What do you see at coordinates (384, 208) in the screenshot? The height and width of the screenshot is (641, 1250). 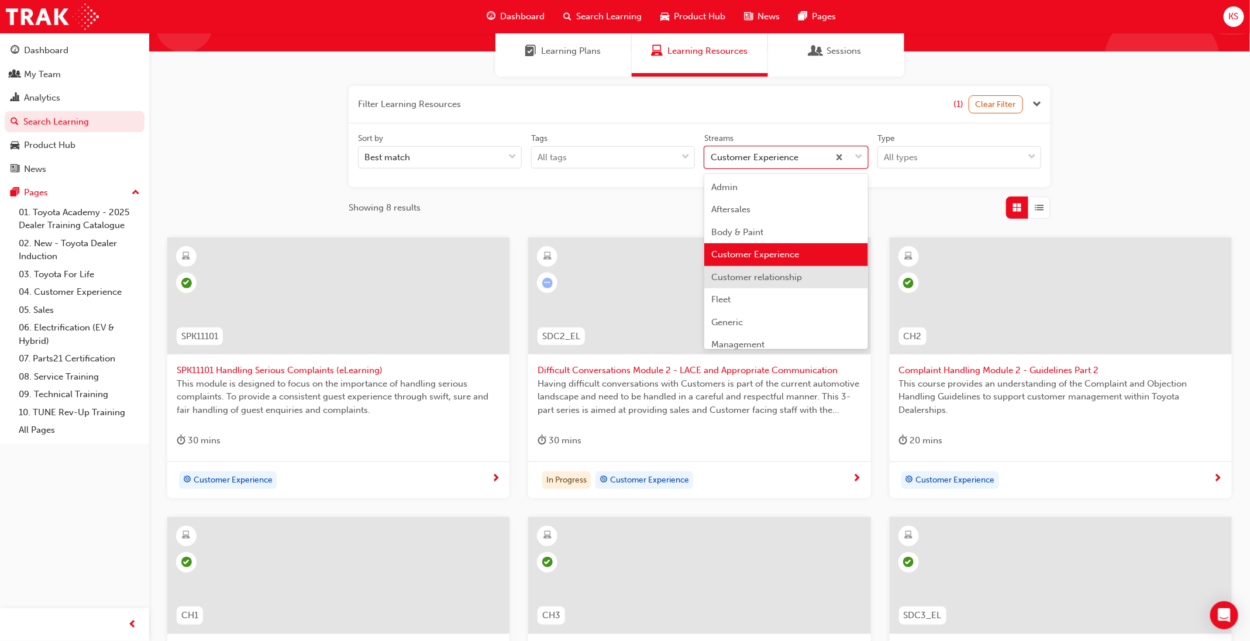 I see `span: Showing 8 results` at bounding box center [384, 208].